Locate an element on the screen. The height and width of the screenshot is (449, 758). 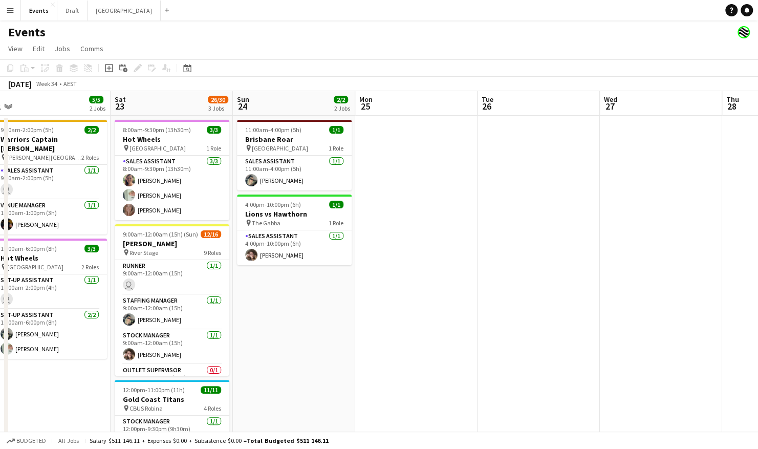
span: 4:00pm-10:00pm (6h) is located at coordinates (273, 204).